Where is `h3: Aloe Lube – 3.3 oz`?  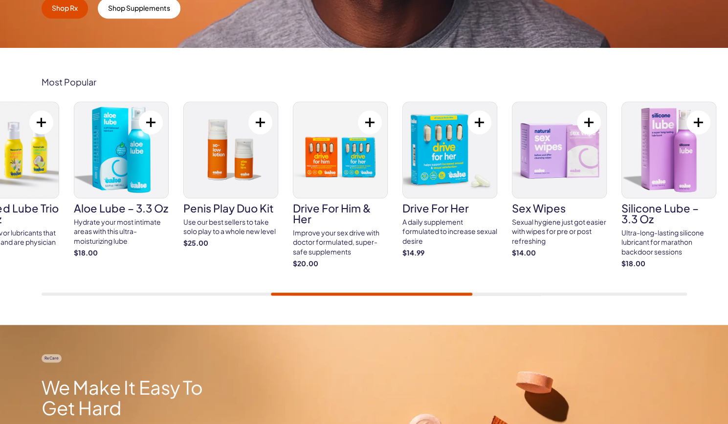
h3: Aloe Lube – 3.3 oz is located at coordinates (121, 208).